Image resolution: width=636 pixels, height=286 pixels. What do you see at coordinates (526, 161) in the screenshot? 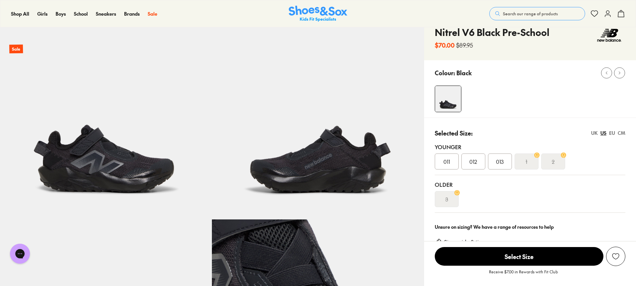
I see `s: 1` at bounding box center [526, 161].